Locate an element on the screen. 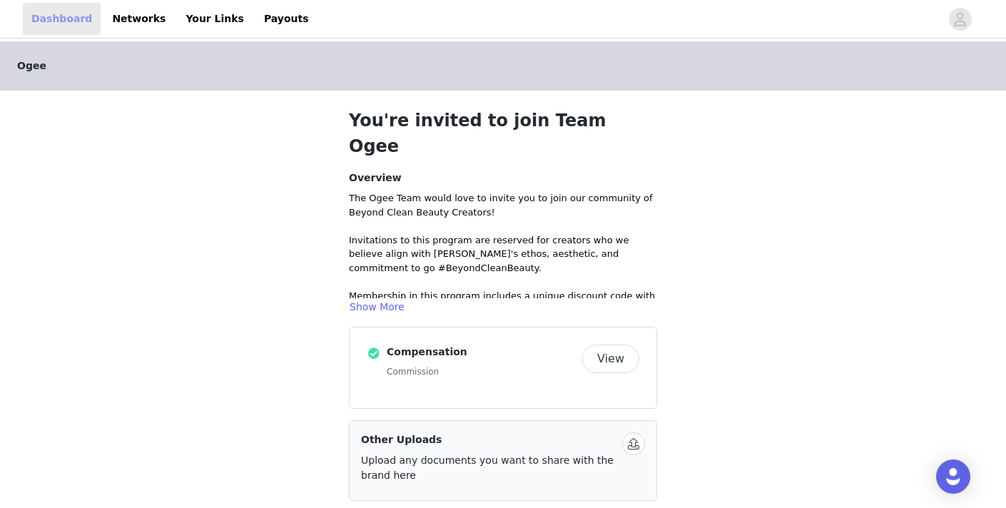 Image resolution: width=1006 pixels, height=508 pixels. a: View is located at coordinates (611, 359).